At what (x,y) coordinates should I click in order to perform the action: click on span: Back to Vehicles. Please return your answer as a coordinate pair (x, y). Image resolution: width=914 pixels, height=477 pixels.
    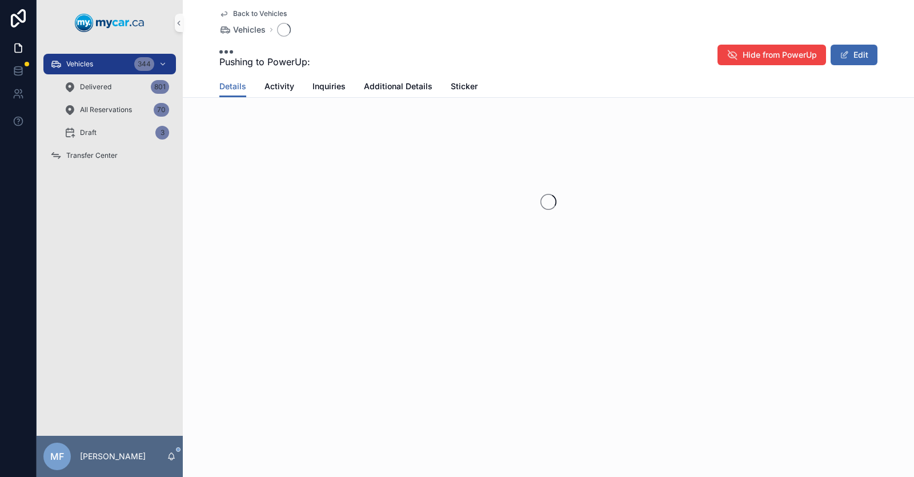
    Looking at the image, I should click on (260, 14).